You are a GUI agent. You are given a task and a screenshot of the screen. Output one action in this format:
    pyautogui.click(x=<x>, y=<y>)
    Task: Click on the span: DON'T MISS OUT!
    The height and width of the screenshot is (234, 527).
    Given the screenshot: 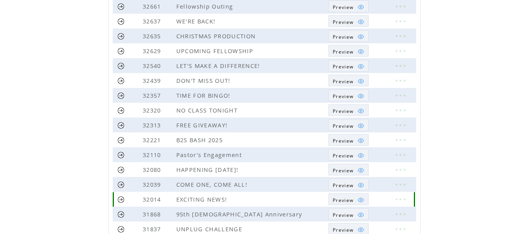 What is the action you would take?
    pyautogui.click(x=204, y=80)
    